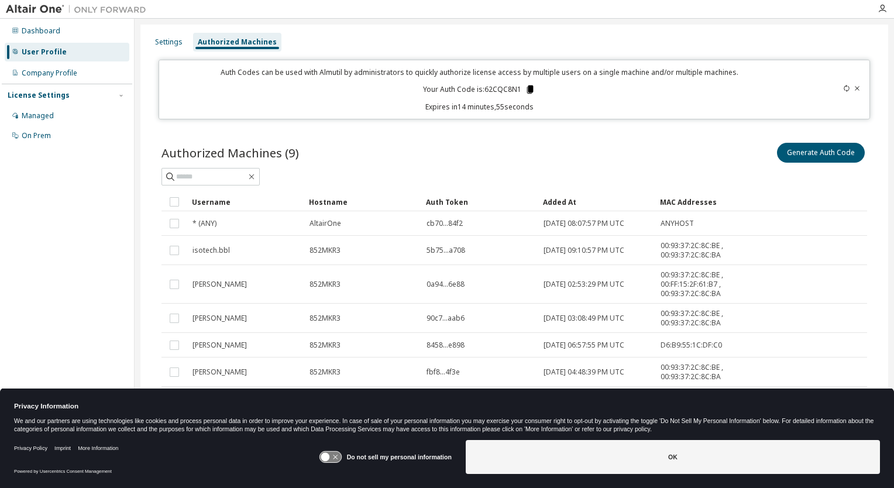 Image resolution: width=894 pixels, height=488 pixels. I want to click on div: User Profile, so click(44, 52).